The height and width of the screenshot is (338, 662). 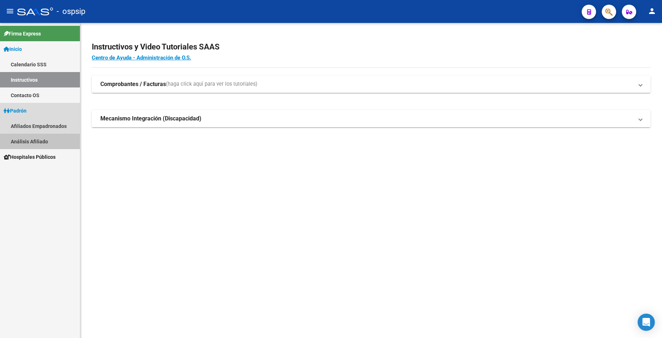 I want to click on strong: Mecanismo Integración (Discapacidad), so click(x=151, y=119).